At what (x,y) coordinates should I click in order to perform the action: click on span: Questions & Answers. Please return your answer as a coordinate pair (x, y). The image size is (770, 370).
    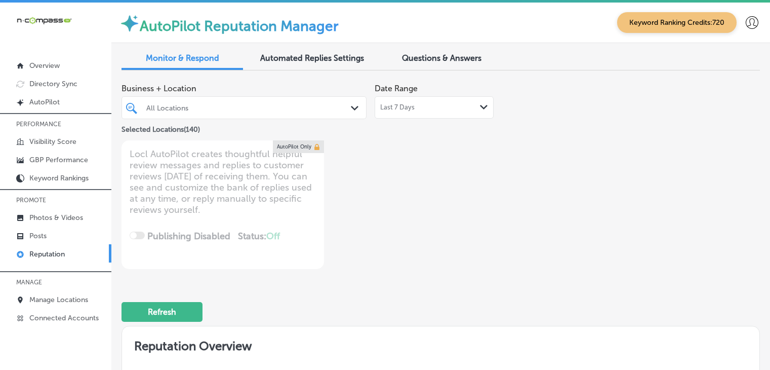
    Looking at the image, I should click on (441, 58).